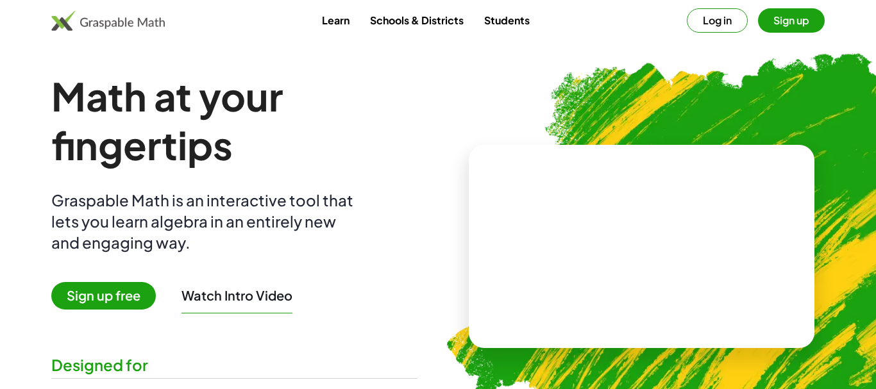  What do you see at coordinates (205, 221) in the screenshot?
I see `div: Graspable Math is an interactive tool that lets you learn algebra in an entirely new and engaging...` at bounding box center [205, 221].